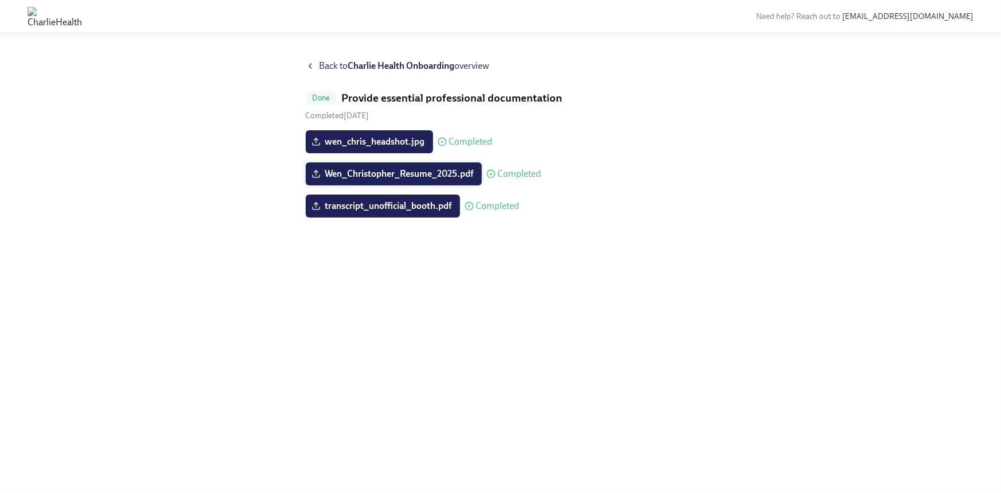  Describe the element at coordinates (369, 142) in the screenshot. I see `label: wen_chris_headshot.jpg` at that location.